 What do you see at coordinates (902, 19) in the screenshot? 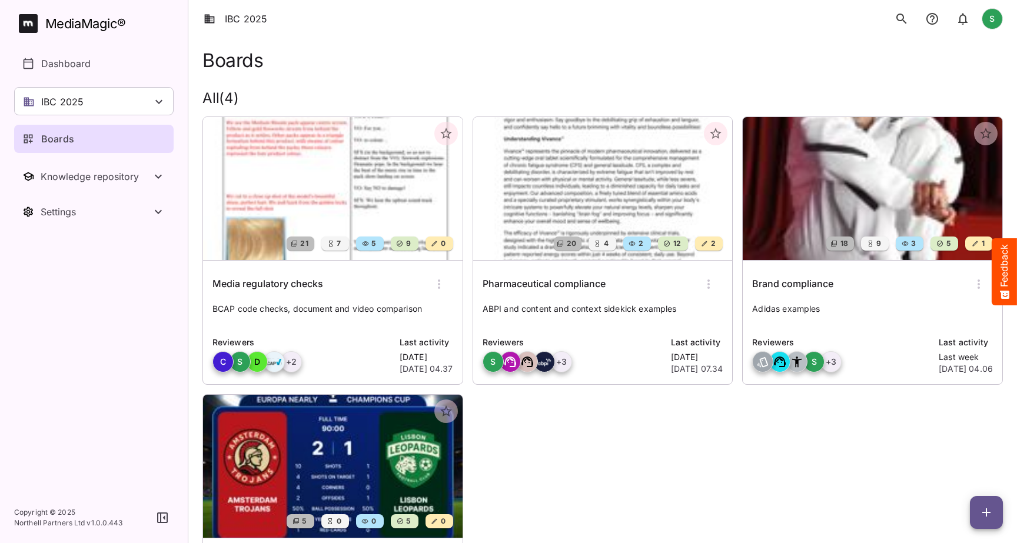
I see `button: search` at bounding box center [902, 19].